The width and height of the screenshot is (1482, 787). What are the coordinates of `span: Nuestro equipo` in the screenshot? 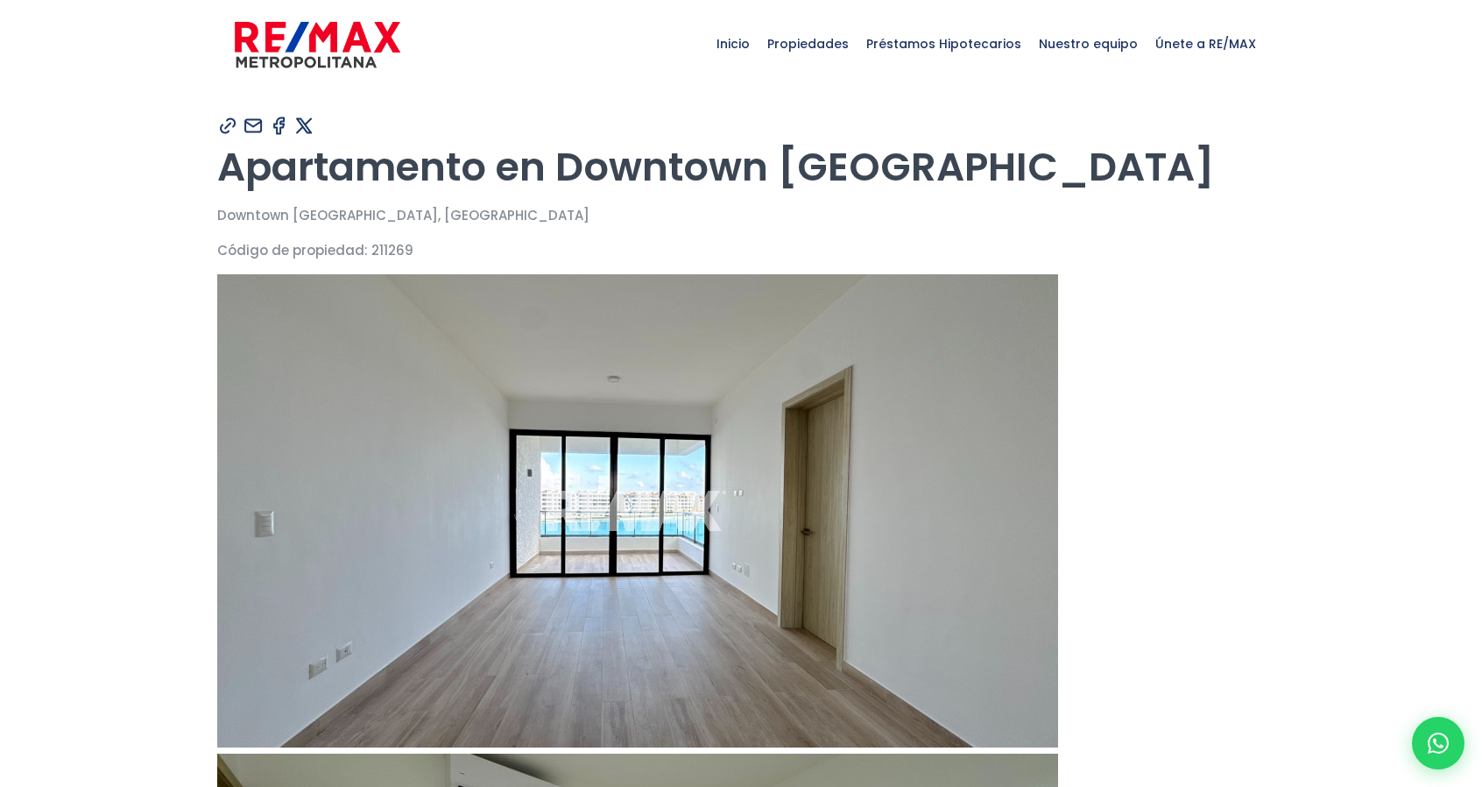 It's located at (1088, 44).